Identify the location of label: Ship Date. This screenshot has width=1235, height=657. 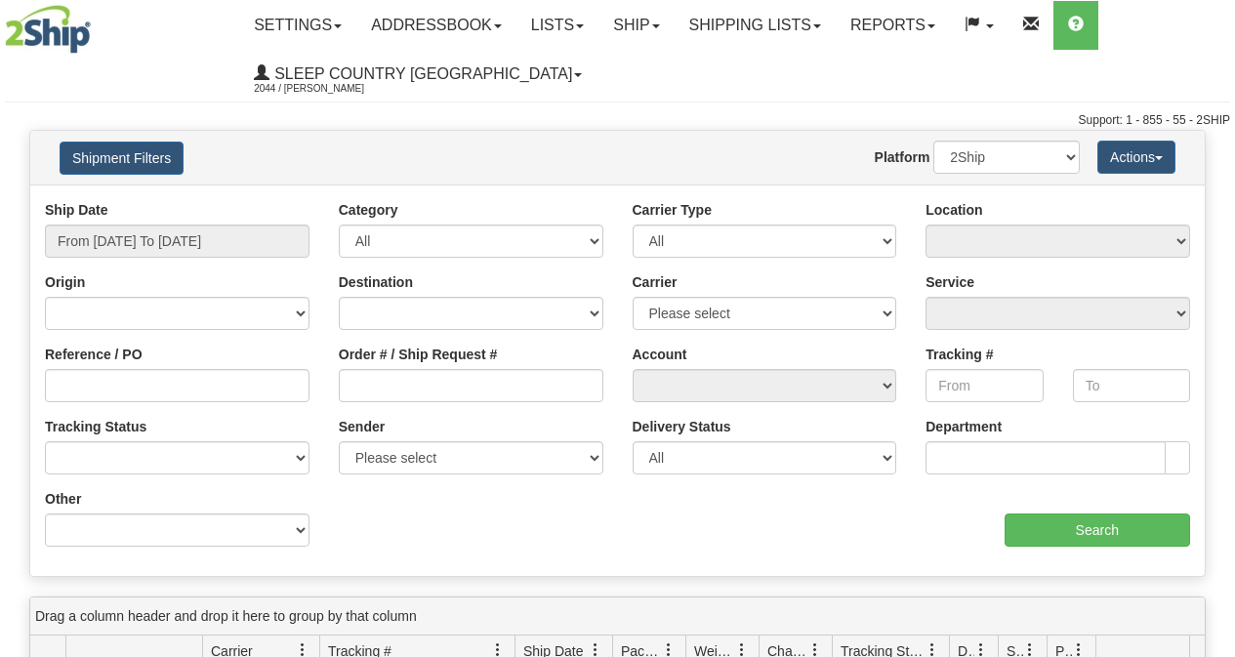
(76, 210).